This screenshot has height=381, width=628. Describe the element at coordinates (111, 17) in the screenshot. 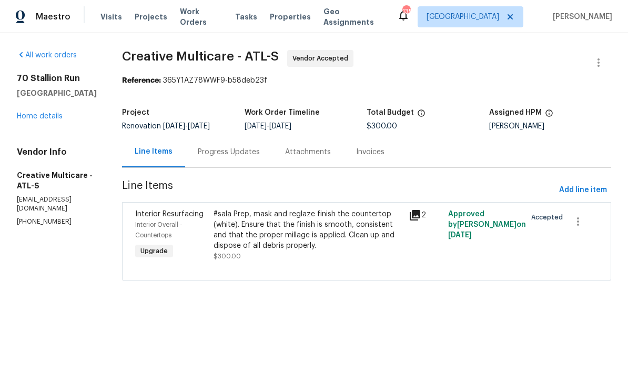

I see `span: Visits` at that location.